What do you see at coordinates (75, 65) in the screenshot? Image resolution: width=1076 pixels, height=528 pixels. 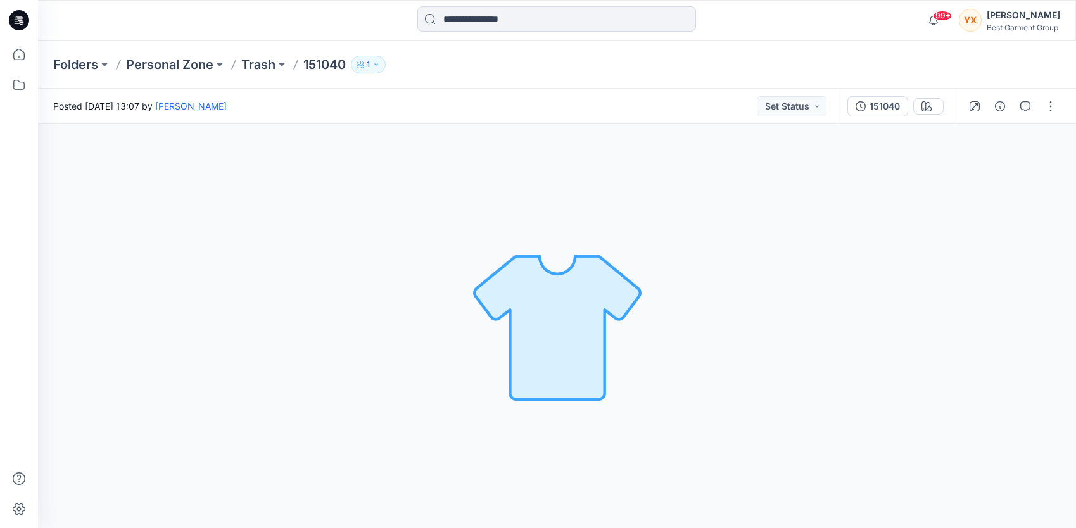 I see `a: Folders` at bounding box center [75, 65].